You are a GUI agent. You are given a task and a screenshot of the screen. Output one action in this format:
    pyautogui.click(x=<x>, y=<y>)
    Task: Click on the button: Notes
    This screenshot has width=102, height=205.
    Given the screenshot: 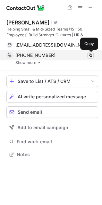 What is the action you would take?
    pyautogui.click(x=52, y=155)
    